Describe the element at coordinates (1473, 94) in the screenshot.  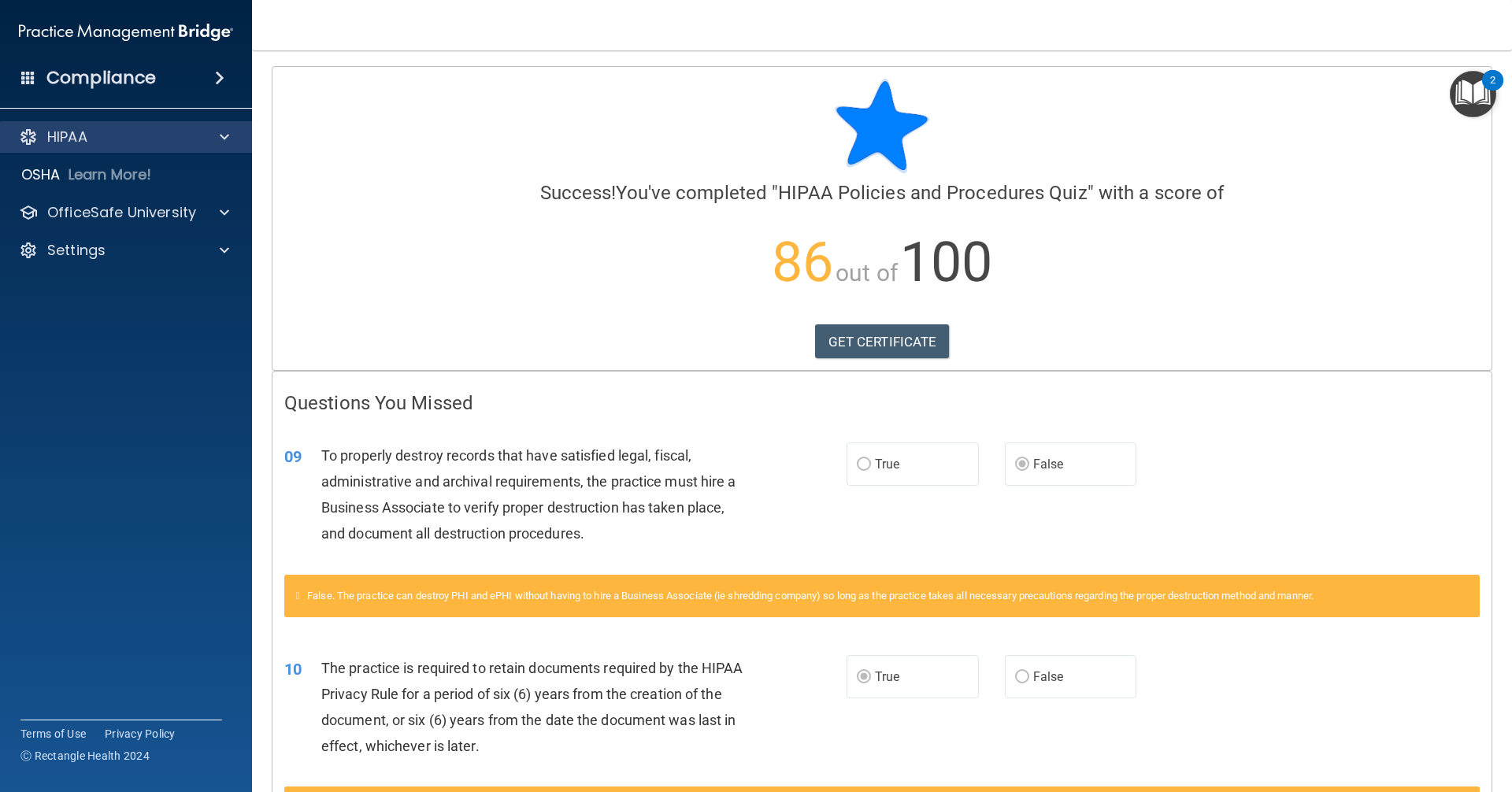
I see `button: Open Resource Center, 2 new notifications` at that location.